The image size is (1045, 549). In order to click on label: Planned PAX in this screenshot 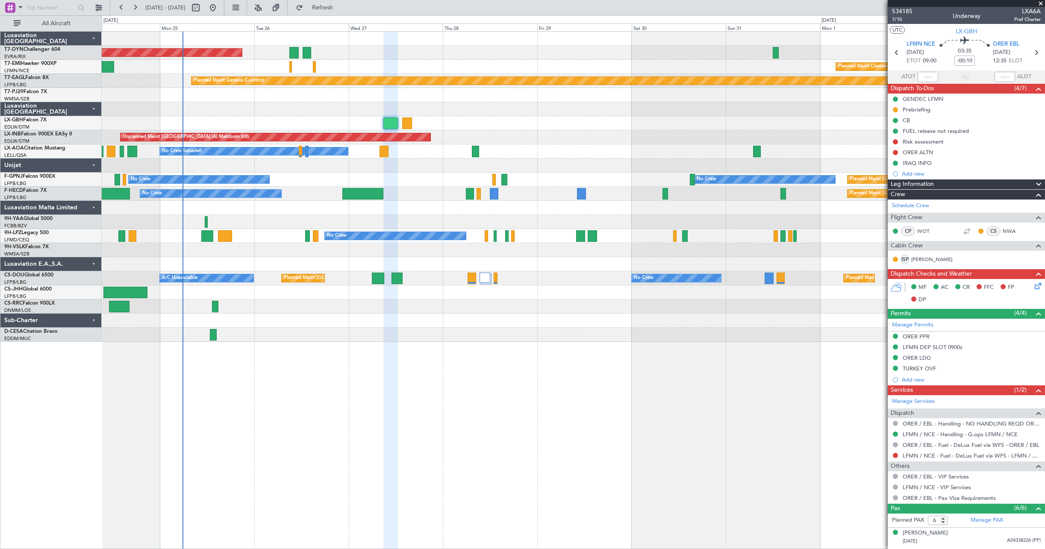, I will do `click(908, 521)`.